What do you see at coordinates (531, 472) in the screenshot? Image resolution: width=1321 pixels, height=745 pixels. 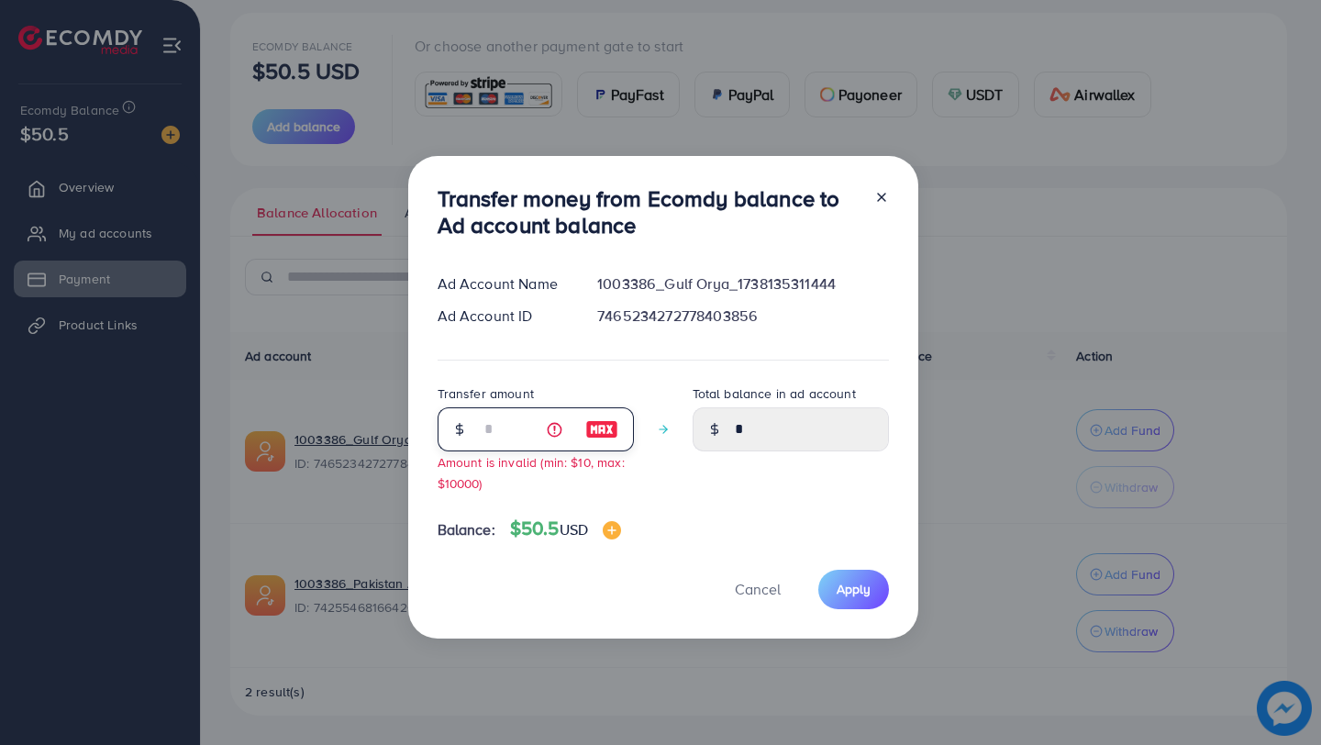 I see `small: Amount is invalid (min: $10, max: $10000)` at bounding box center [531, 472].